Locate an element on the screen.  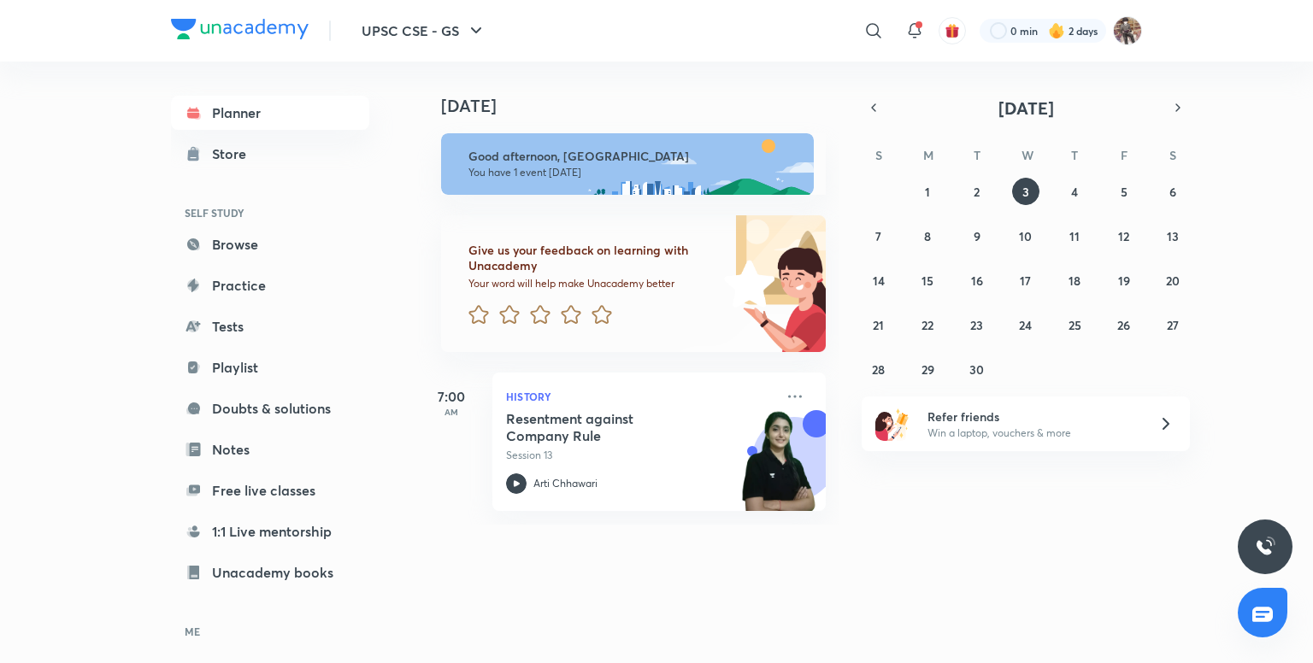
button: September 28, 2025 is located at coordinates (878, 369).